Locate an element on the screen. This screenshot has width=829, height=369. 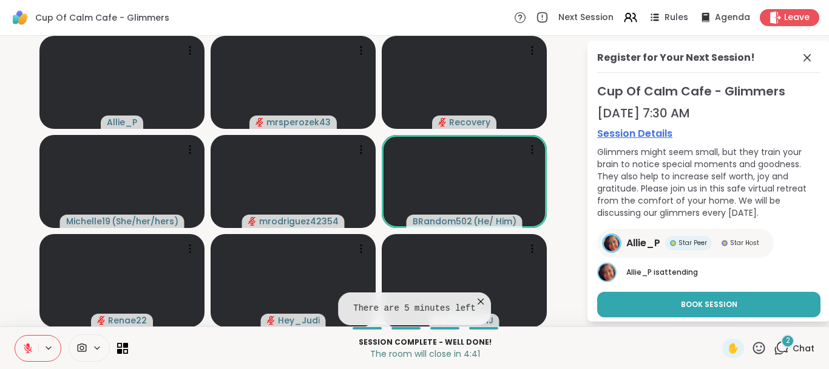
p: The room will close in 4:41 is located at coordinates (425, 353).